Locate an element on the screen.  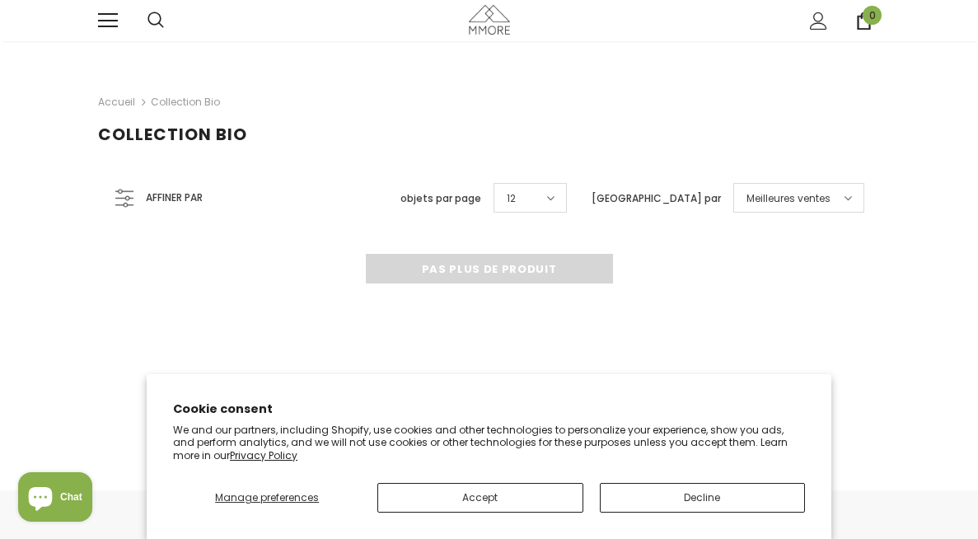
span: 0 is located at coordinates (872, 15).